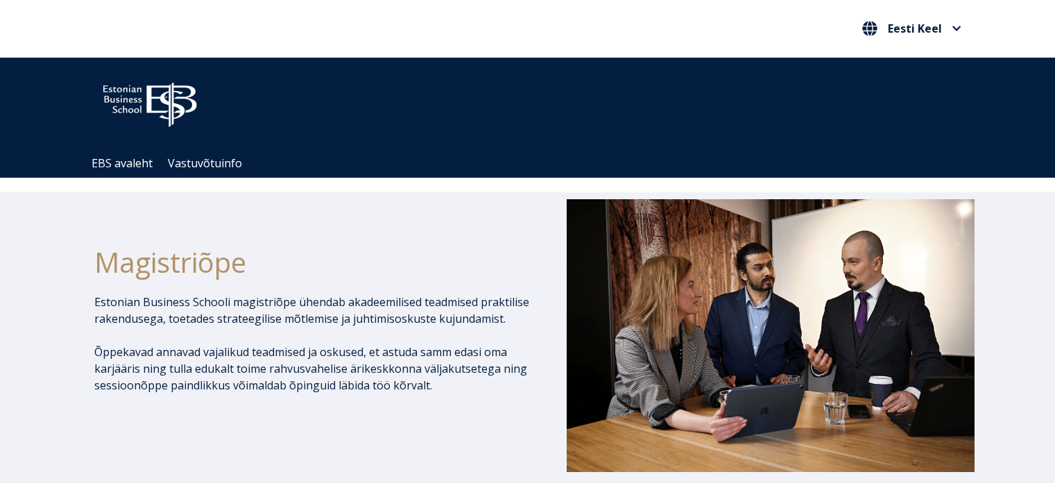 The width and height of the screenshot is (1055, 488). I want to click on img: DSC_1073, so click(771, 335).